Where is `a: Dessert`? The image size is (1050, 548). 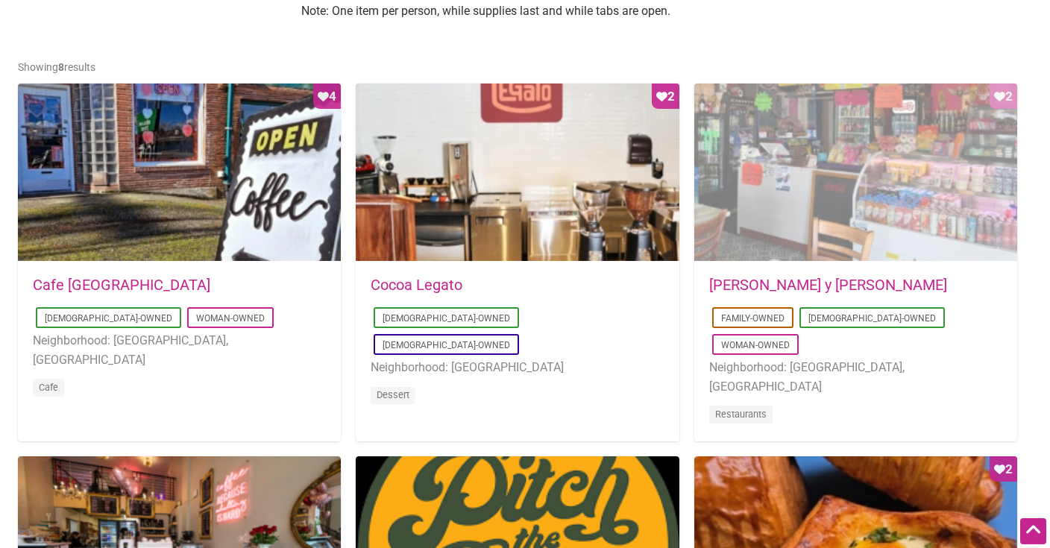
a: Dessert is located at coordinates (393, 395).